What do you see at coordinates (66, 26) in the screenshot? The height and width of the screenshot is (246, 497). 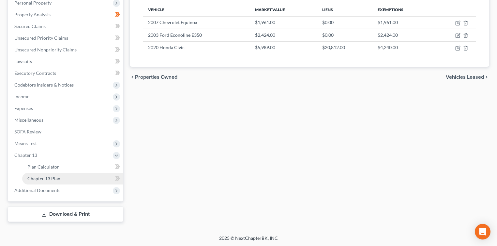 I see `a: Secured Claims` at bounding box center [66, 26].